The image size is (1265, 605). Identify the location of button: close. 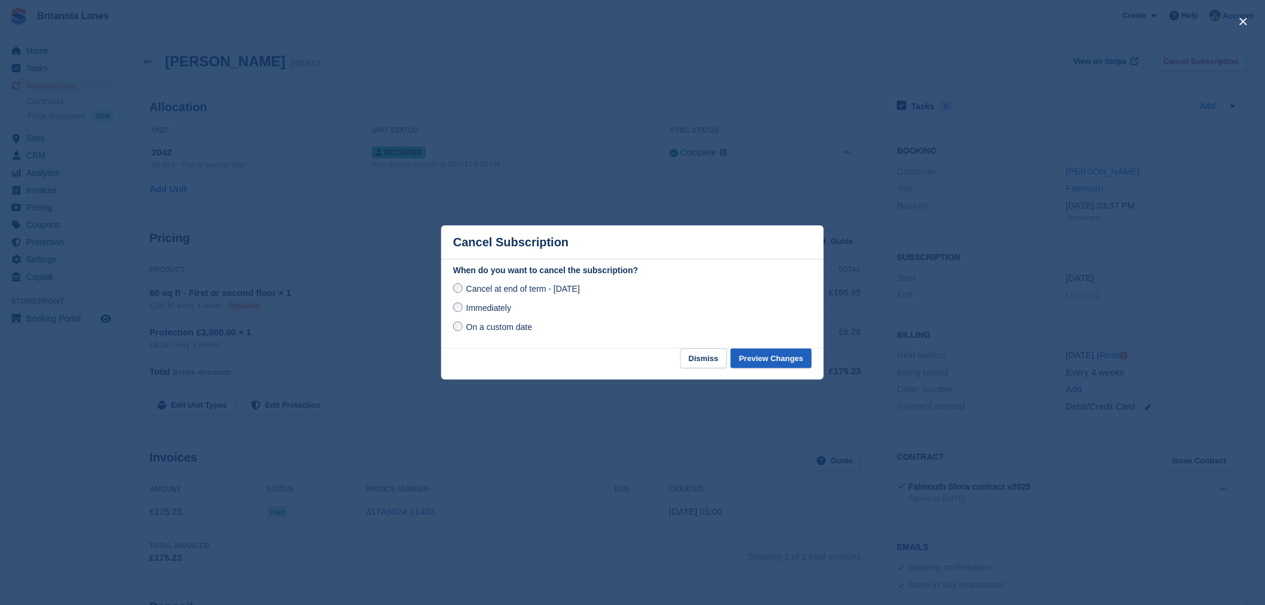
(1243, 22).